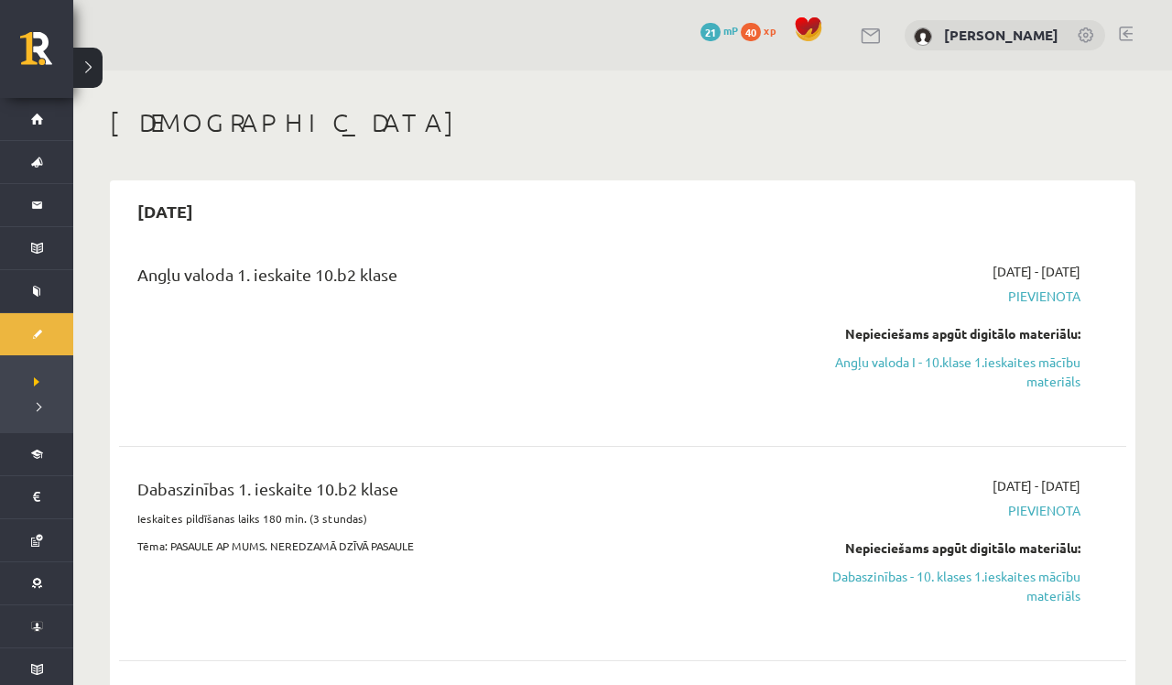 Image resolution: width=1172 pixels, height=685 pixels. What do you see at coordinates (763, 30) in the screenshot?
I see `a: 40 xp` at bounding box center [763, 30].